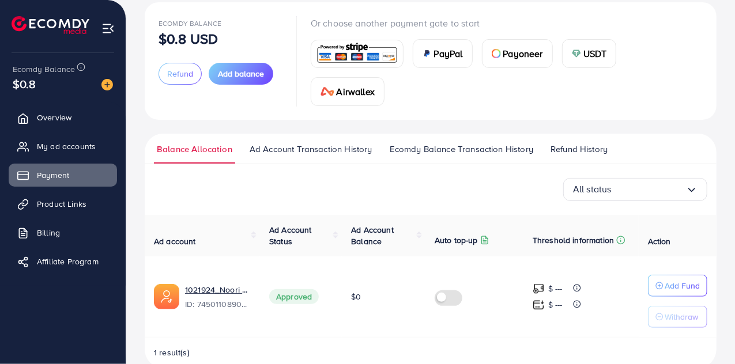 The image size is (735, 364). Describe the element at coordinates (357, 54) in the screenshot. I see `a: card` at that location.